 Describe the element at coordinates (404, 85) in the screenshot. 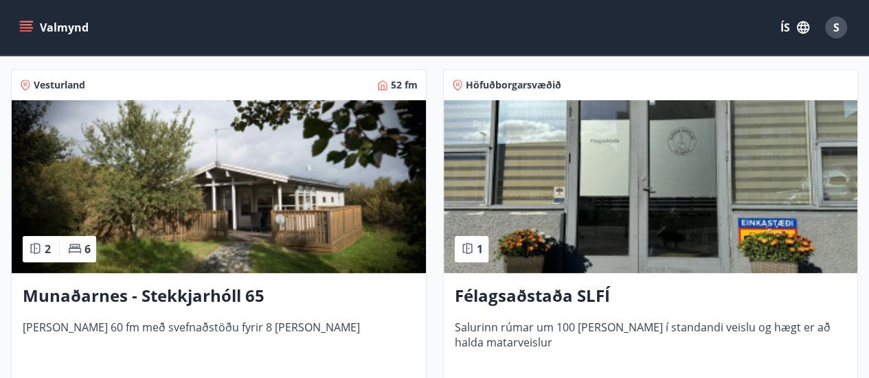

I see `span: 52 fm` at that location.